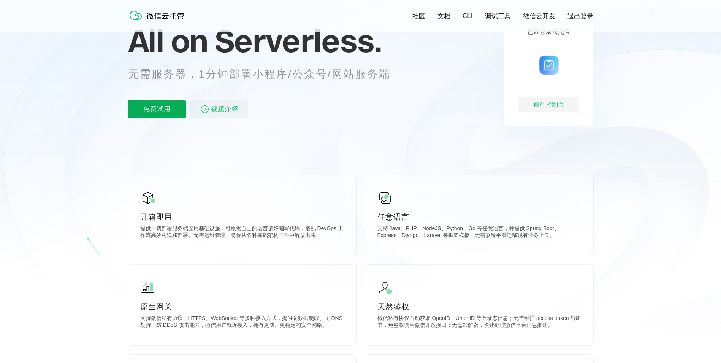 Image resolution: width=721 pixels, height=363 pixels. I want to click on a: 微信云托管, so click(158, 21).